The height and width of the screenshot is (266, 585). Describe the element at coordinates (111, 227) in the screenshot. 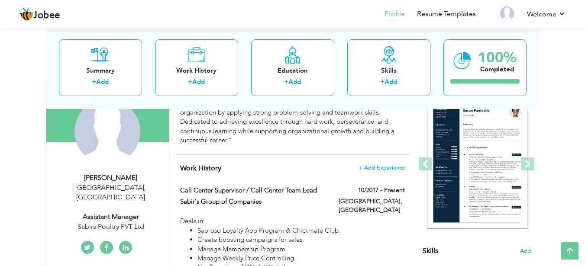

I see `div: Sabirs Poultry PVT Ltd` at that location.